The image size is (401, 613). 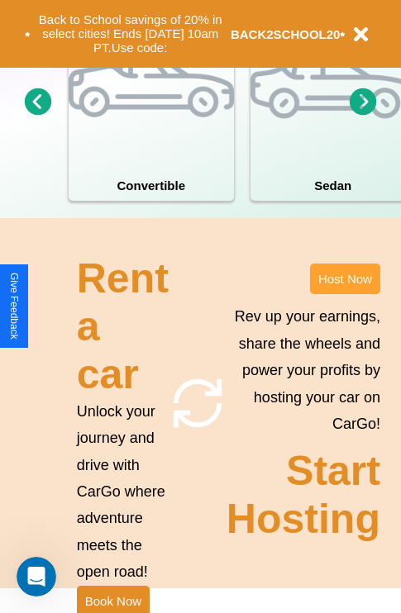 I want to click on button: Host Now, so click(x=344, y=278).